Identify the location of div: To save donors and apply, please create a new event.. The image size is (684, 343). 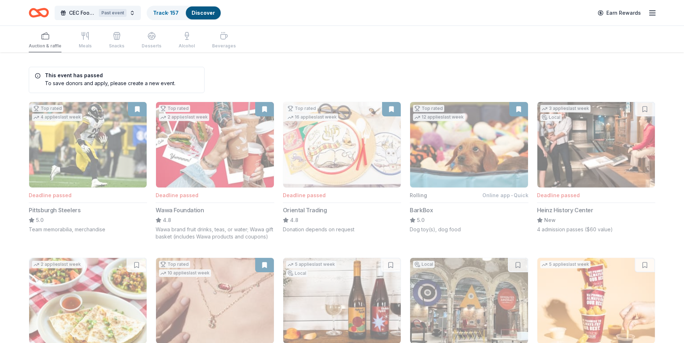
(105, 83).